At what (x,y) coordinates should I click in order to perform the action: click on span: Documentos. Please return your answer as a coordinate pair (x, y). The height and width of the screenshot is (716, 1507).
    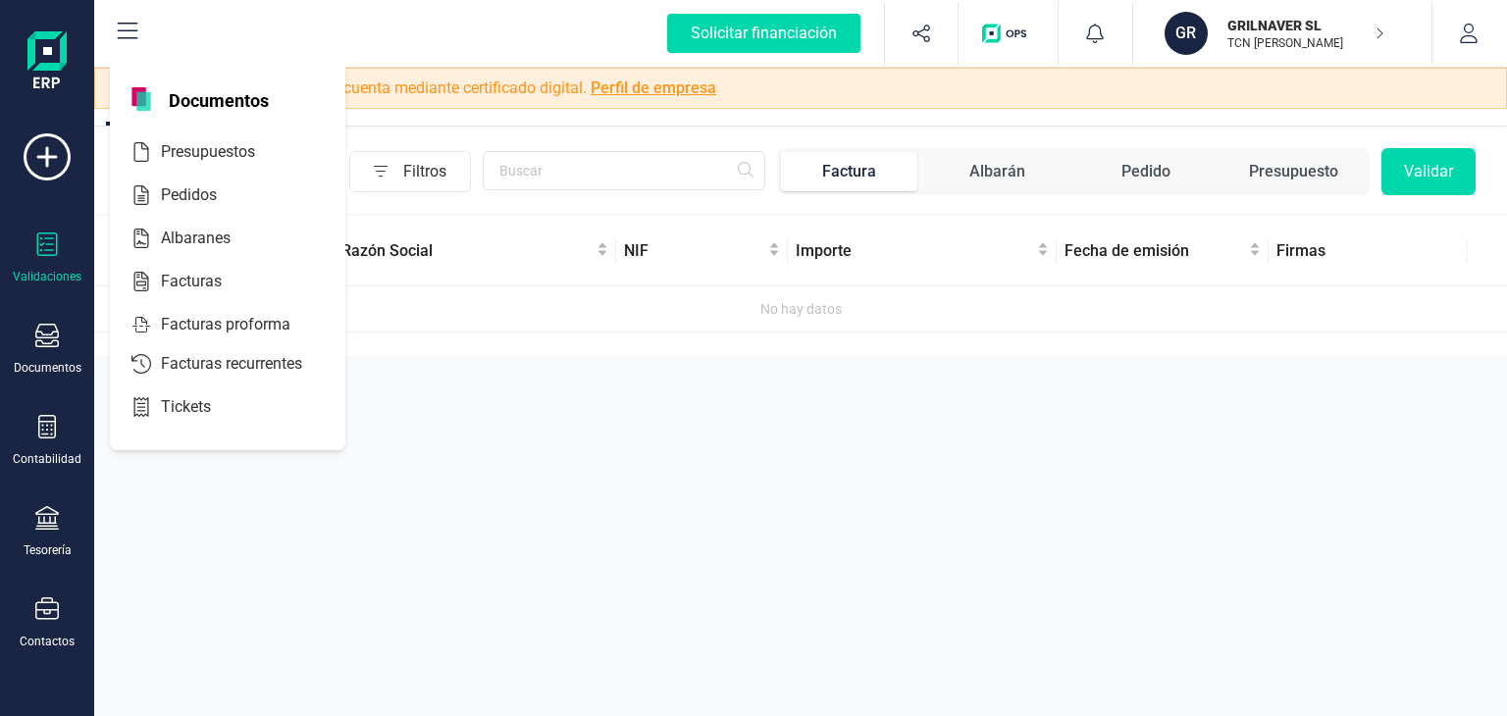
    Looking at the image, I should click on (219, 99).